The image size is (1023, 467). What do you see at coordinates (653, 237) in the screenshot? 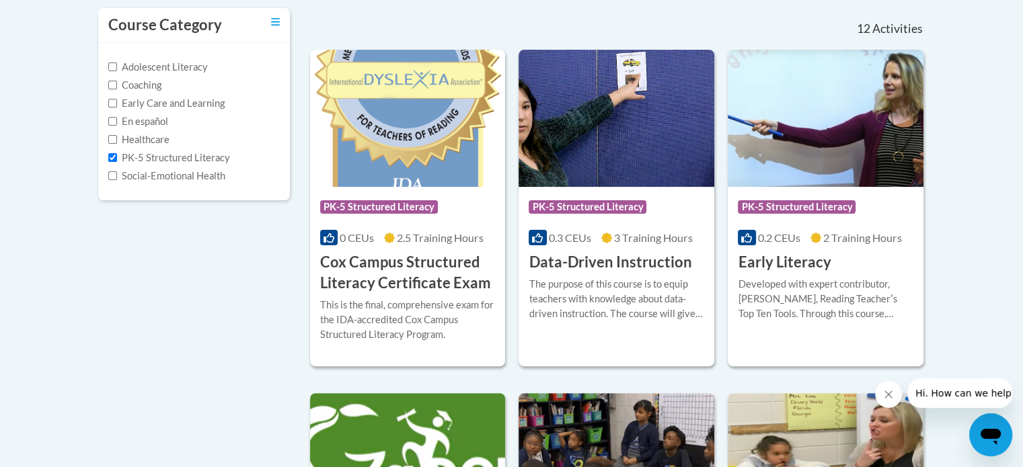
I see `span: 3 Training Hours` at bounding box center [653, 237].